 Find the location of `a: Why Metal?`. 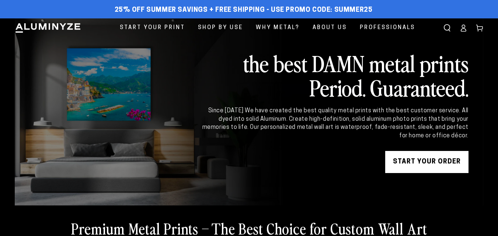

a: Why Metal? is located at coordinates (277, 28).